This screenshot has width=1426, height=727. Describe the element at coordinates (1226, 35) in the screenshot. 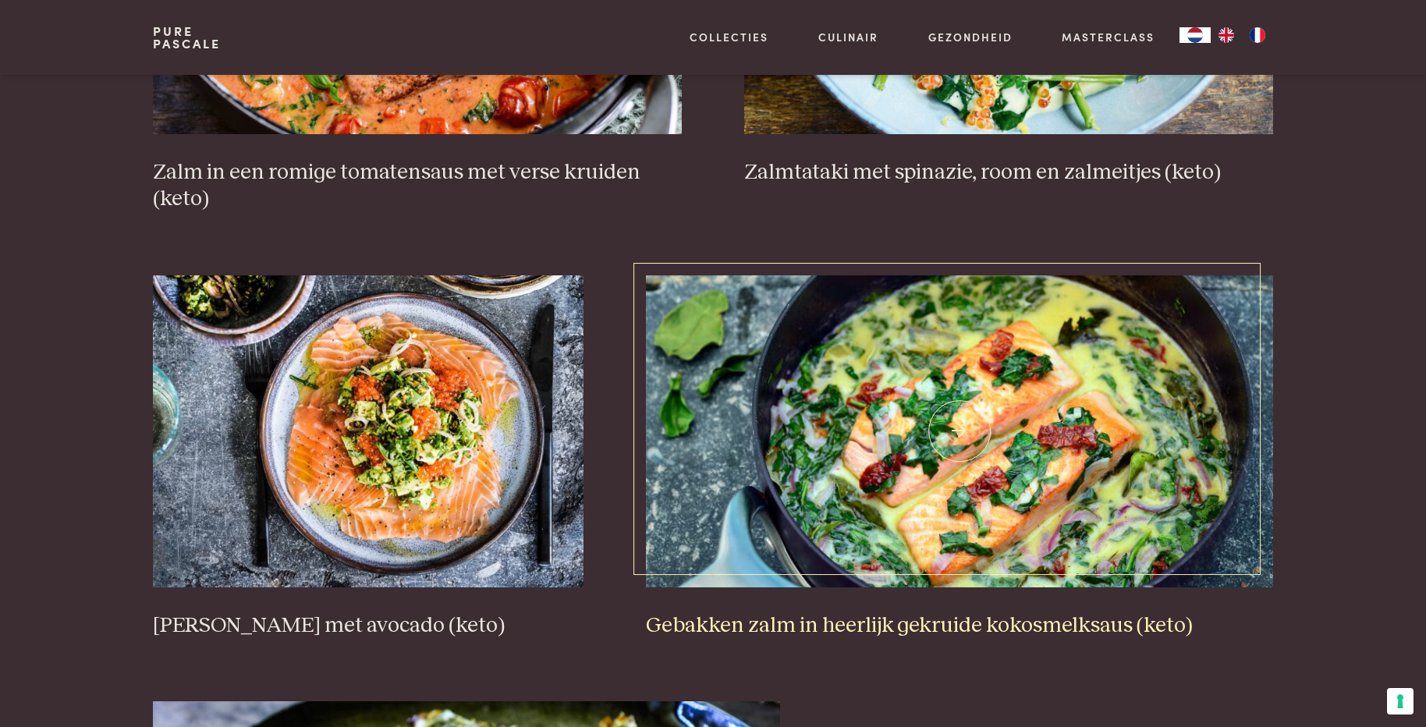

I see `a: EN` at that location.